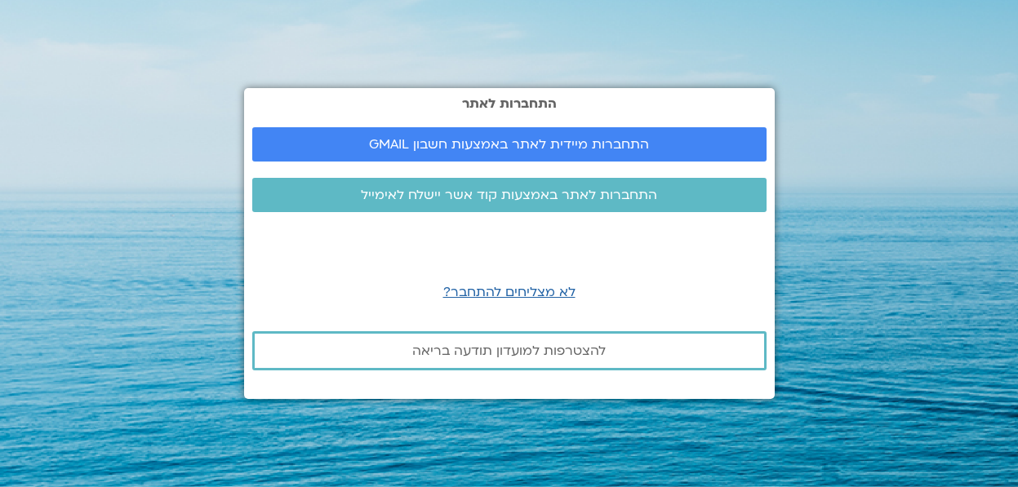  I want to click on a: התחברות לאתר באמצעות קוד אשר יישלח לאימייל, so click(509, 195).